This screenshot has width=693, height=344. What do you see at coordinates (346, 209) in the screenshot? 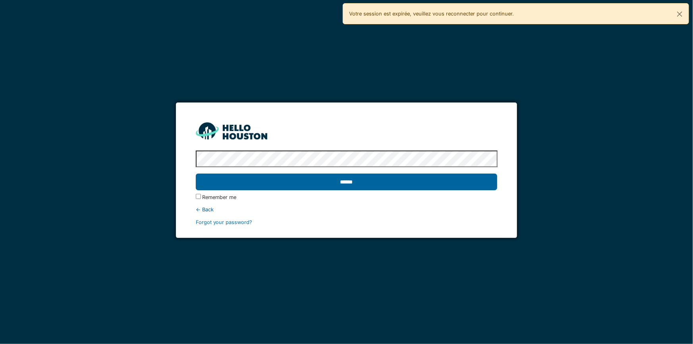
I see `div: ← Back` at bounding box center [346, 209].